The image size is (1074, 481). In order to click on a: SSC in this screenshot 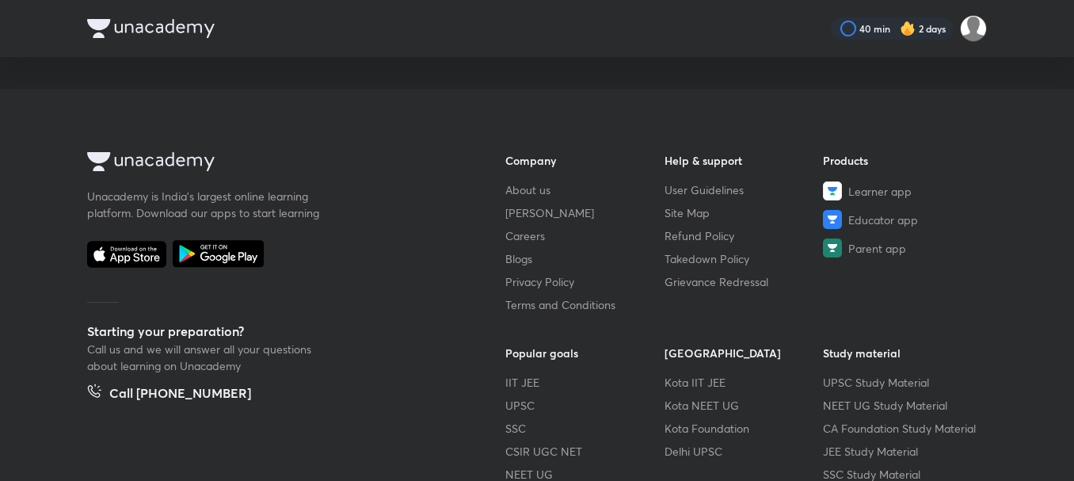, I will do `click(585, 428)`.